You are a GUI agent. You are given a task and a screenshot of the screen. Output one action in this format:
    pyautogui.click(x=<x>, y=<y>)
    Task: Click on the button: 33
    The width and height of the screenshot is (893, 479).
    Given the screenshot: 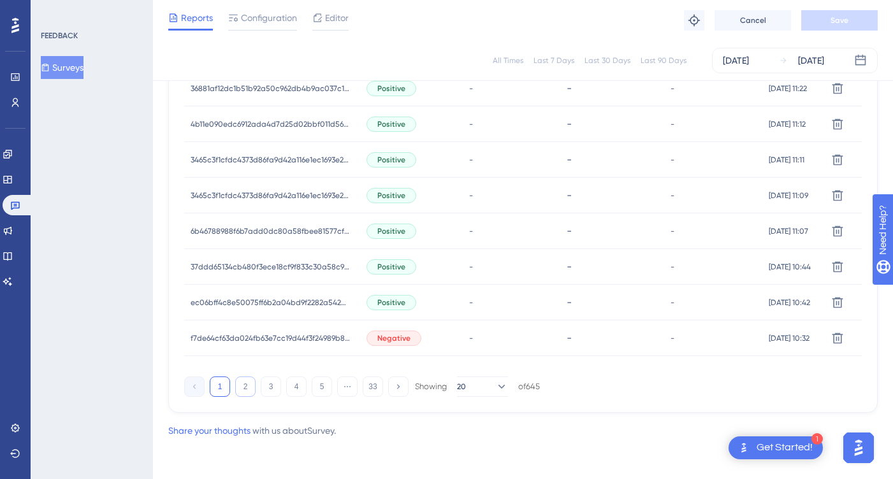 What is the action you would take?
    pyautogui.click(x=373, y=387)
    